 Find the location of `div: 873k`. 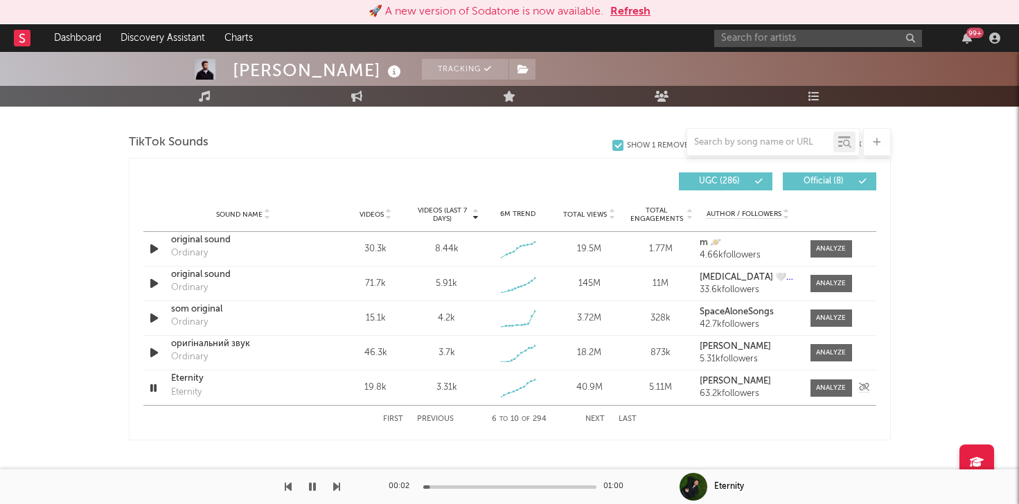

div: 873k is located at coordinates (660, 353).